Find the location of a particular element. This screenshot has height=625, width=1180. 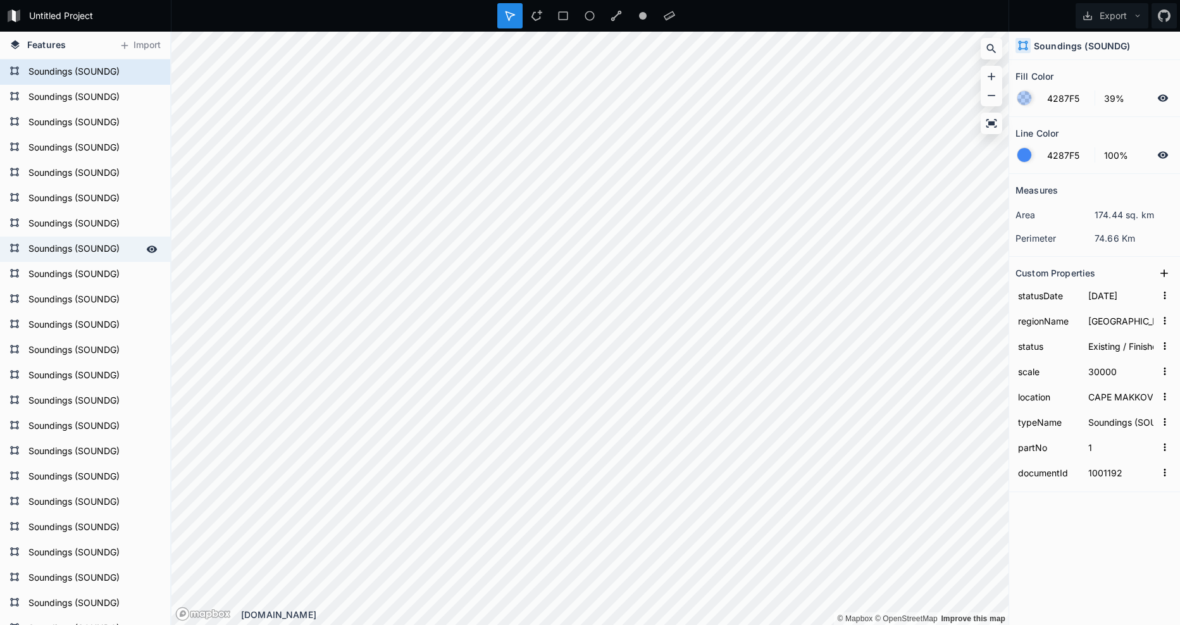

h2: Measures is located at coordinates (1037, 190).